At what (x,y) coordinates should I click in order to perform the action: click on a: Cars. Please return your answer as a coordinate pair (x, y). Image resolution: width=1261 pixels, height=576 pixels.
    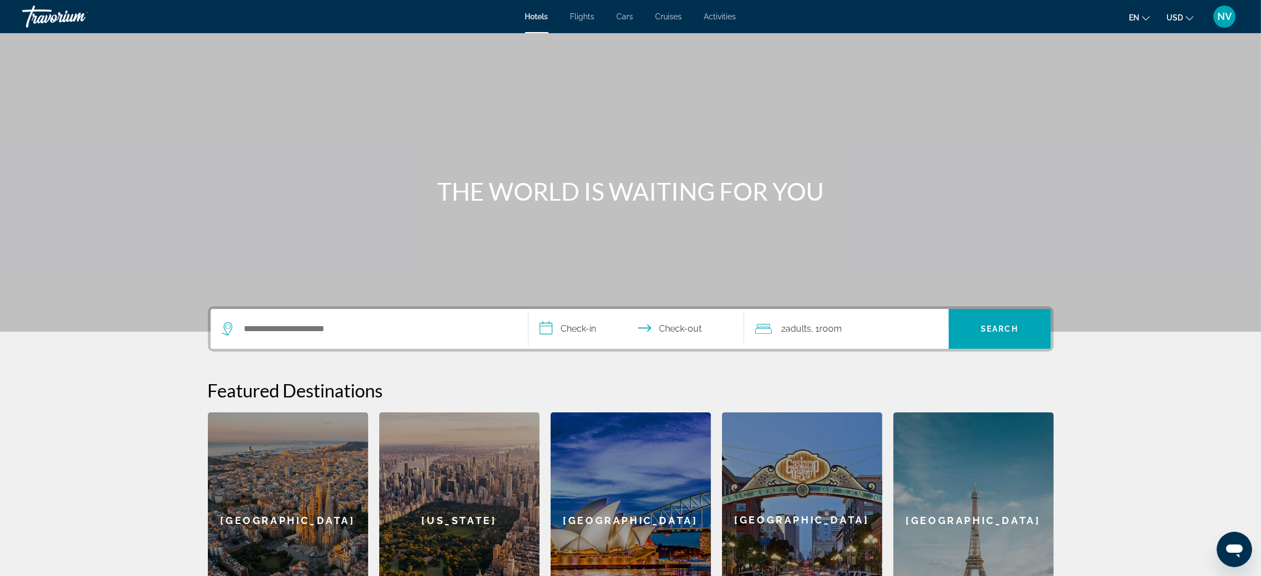
    Looking at the image, I should click on (625, 17).